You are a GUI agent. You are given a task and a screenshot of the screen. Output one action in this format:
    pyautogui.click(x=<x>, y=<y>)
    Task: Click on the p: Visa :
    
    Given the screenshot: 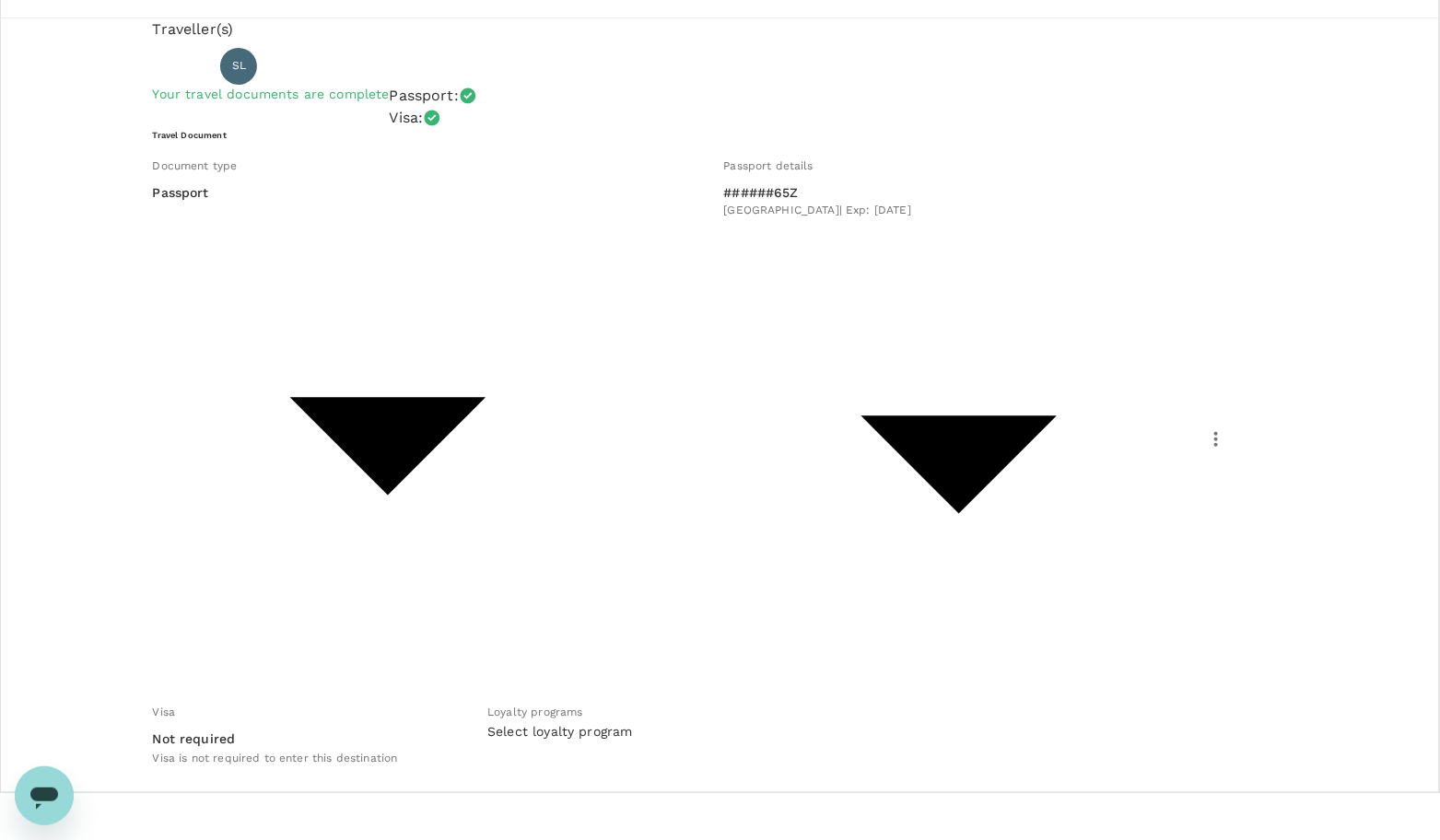 What is the action you would take?
    pyautogui.click(x=406, y=118)
    